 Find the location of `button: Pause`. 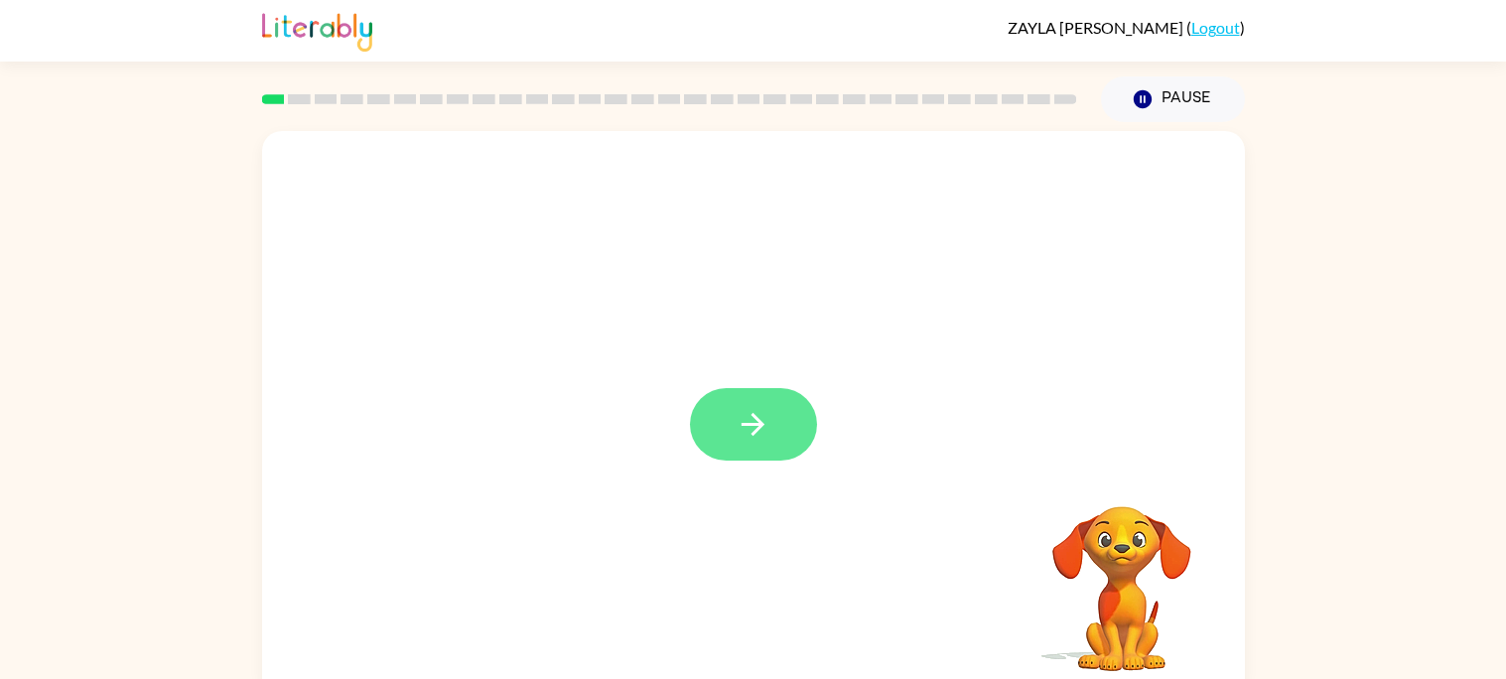

button: Pause is located at coordinates (1172, 99).